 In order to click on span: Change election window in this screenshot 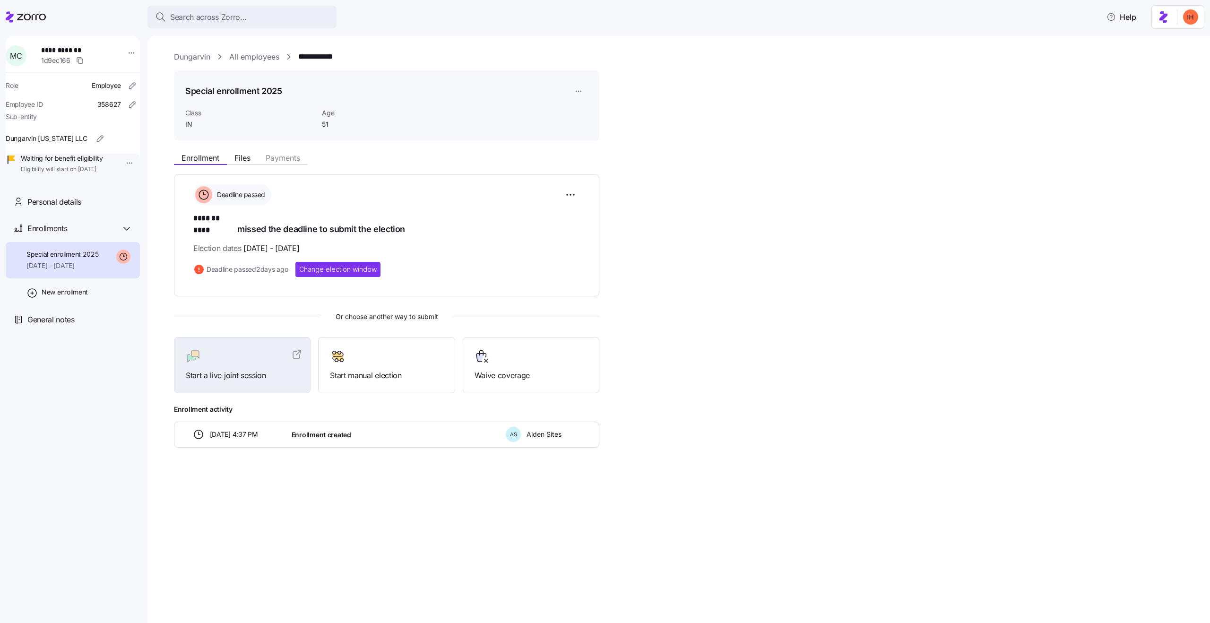, I will do `click(338, 269)`.